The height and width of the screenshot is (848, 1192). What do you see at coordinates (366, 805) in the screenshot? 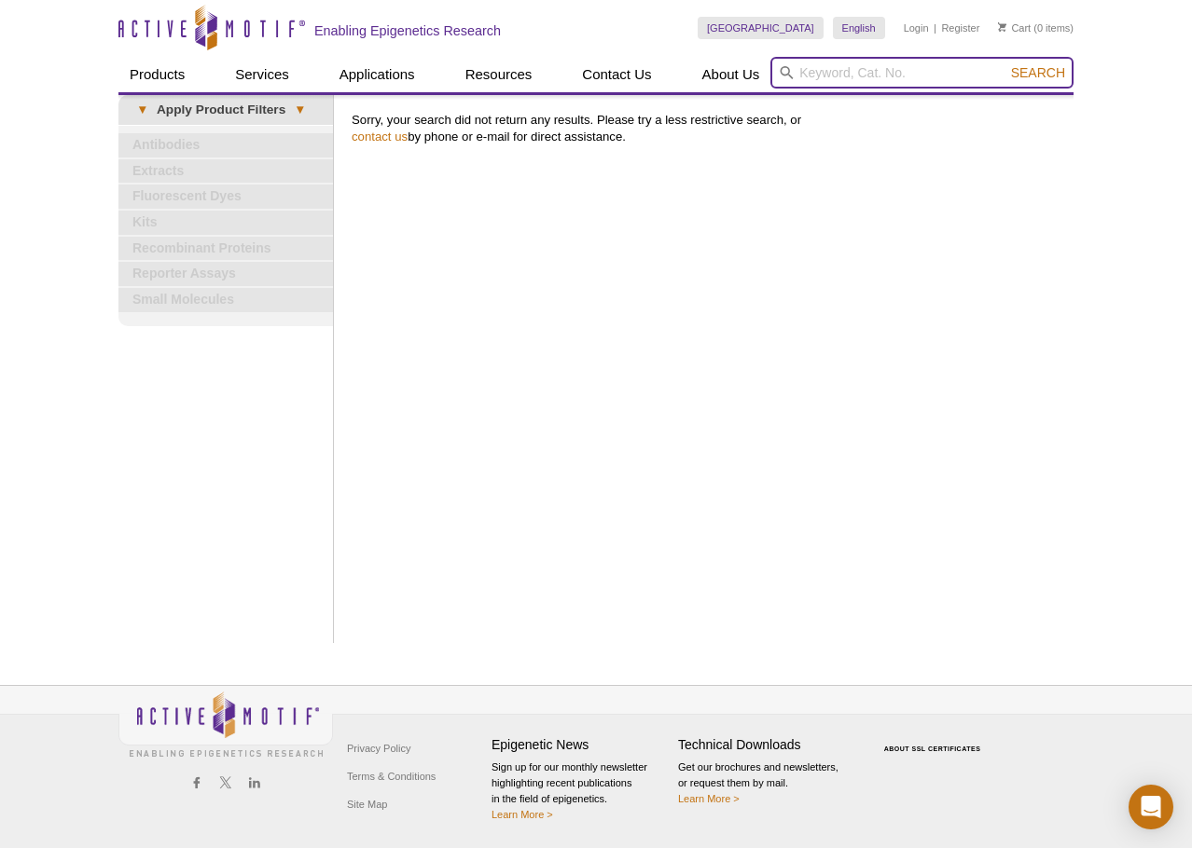
I see `a: Site Map` at bounding box center [366, 805].